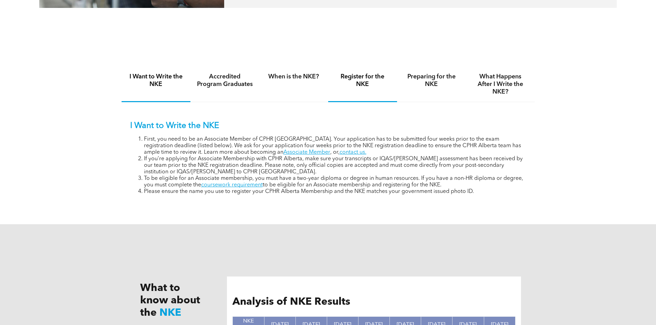 The image size is (656, 325). I want to click on a: Associate Member, so click(307, 153).